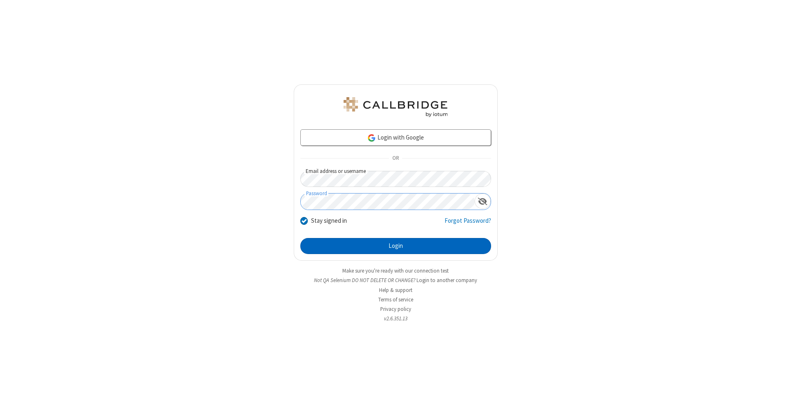 The height and width of the screenshot is (413, 791). What do you see at coordinates (396, 179) in the screenshot?
I see `input: Email address or username` at bounding box center [396, 179].